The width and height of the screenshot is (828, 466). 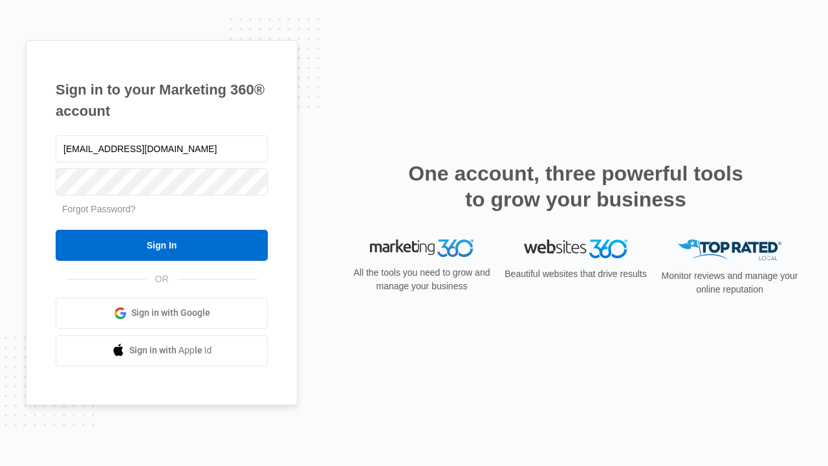 What do you see at coordinates (730, 250) in the screenshot?
I see `img: Top Rated Local` at bounding box center [730, 250].